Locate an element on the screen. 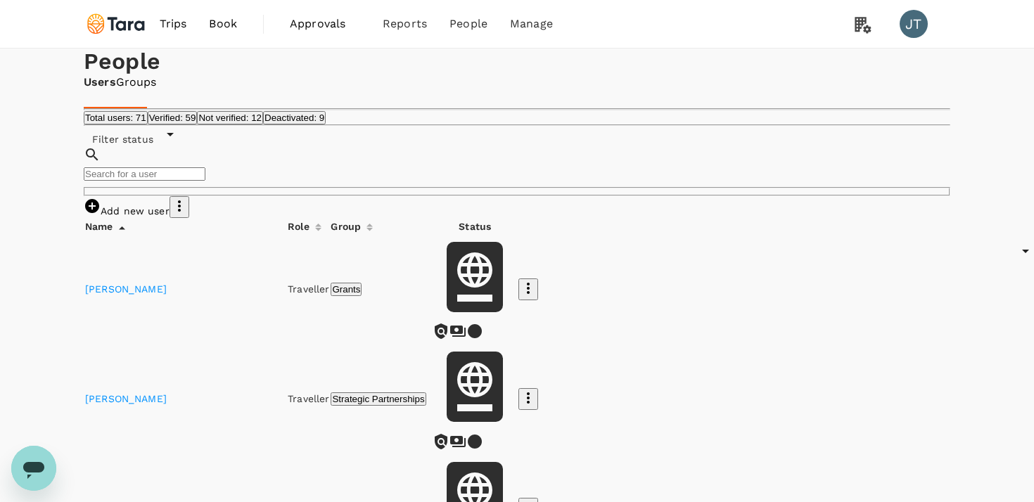 Image resolution: width=1034 pixels, height=502 pixels. button: Strategic Partnerships is located at coordinates (378, 399).